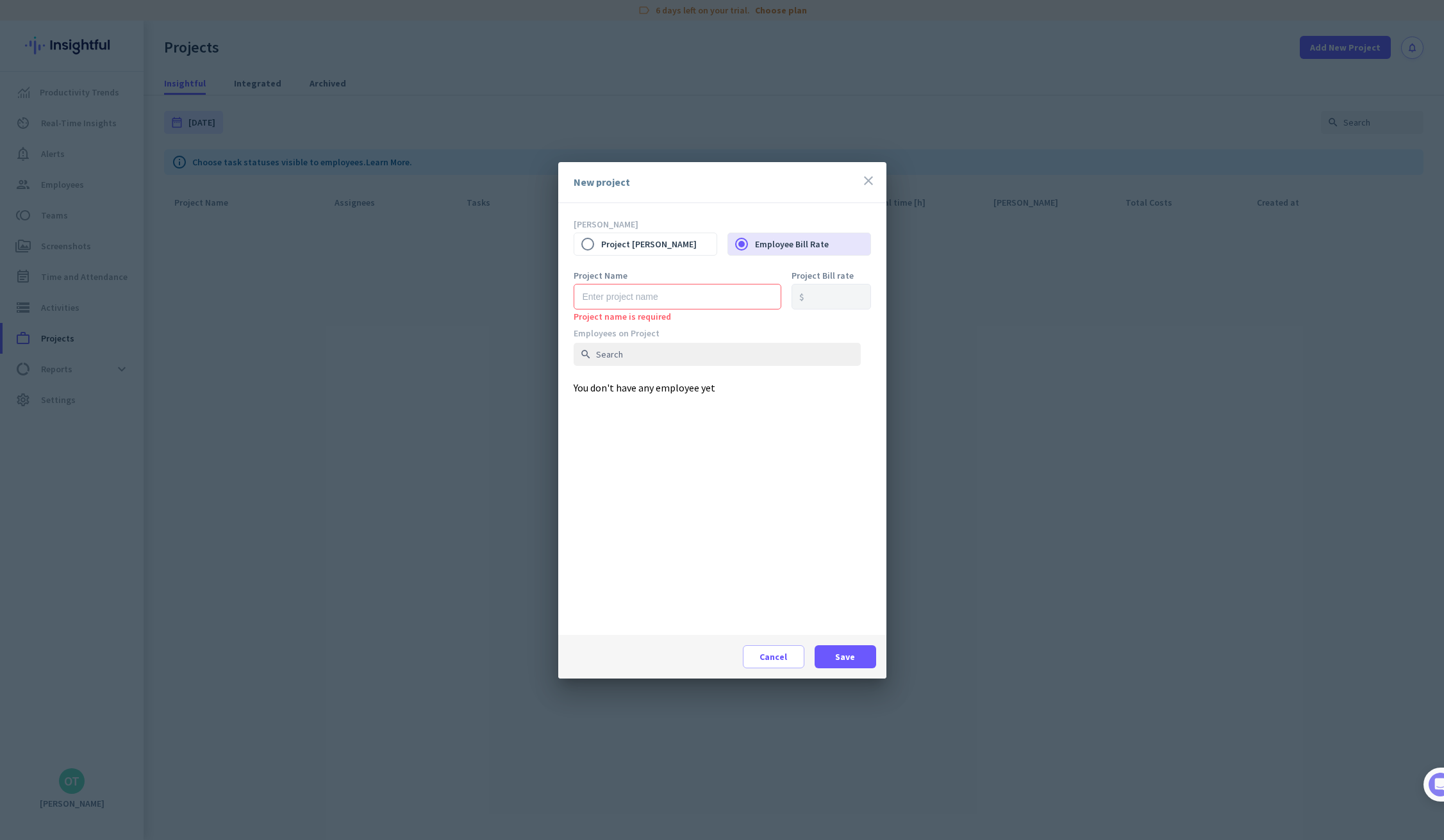 This screenshot has width=1444, height=840. Describe the element at coordinates (845, 657) in the screenshot. I see `span: Save` at that location.